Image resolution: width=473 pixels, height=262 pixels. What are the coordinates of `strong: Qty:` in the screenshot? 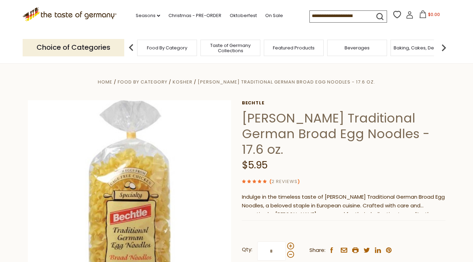 It's located at (247, 249).